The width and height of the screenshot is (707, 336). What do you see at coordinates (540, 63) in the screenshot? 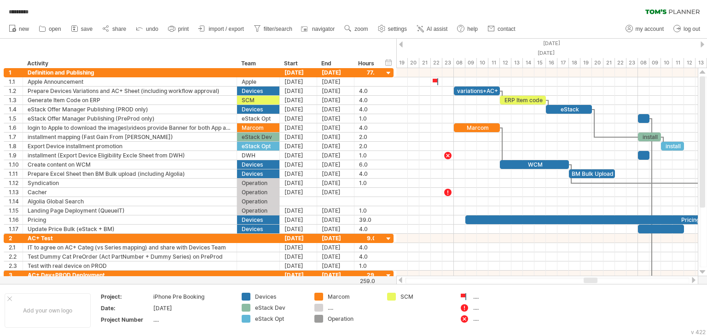
I see `div: 15` at bounding box center [540, 63].